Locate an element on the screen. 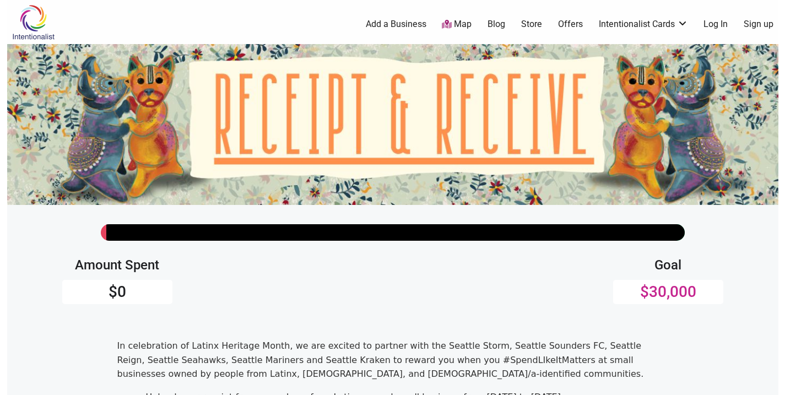 This screenshot has width=785, height=395. h3: $0 is located at coordinates (117, 292).